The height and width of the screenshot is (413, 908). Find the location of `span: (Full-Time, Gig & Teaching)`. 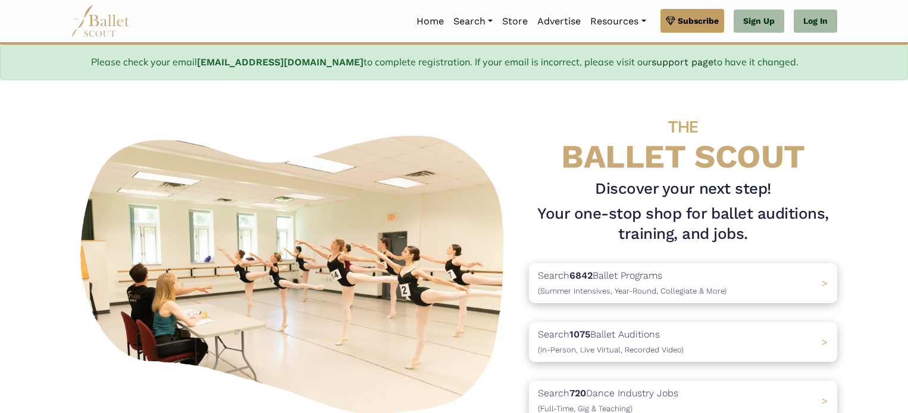

span: (Full-Time, Gig & Teaching) is located at coordinates (585, 409).